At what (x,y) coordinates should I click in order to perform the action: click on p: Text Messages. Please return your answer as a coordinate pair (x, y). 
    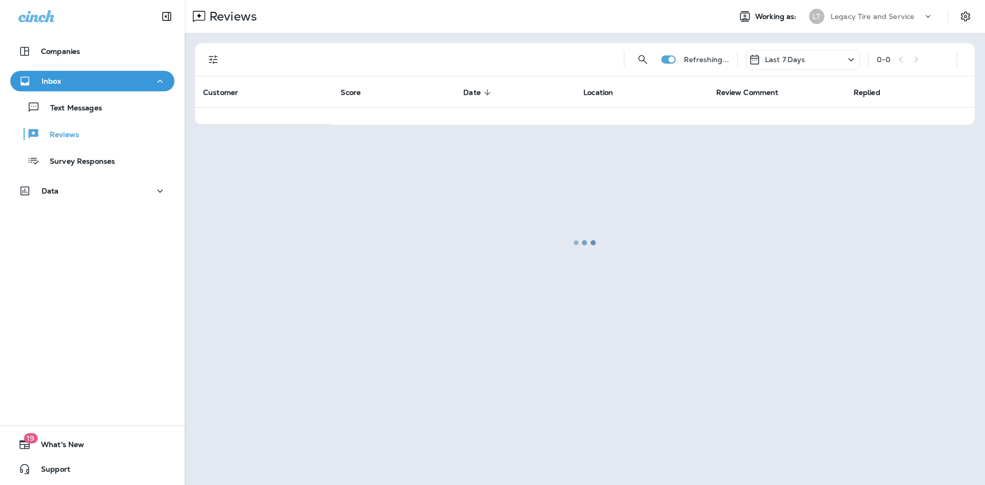
    Looking at the image, I should click on (71, 108).